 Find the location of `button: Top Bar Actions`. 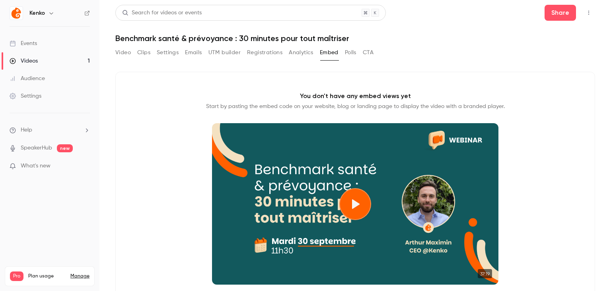

button: Top Bar Actions is located at coordinates (589, 13).